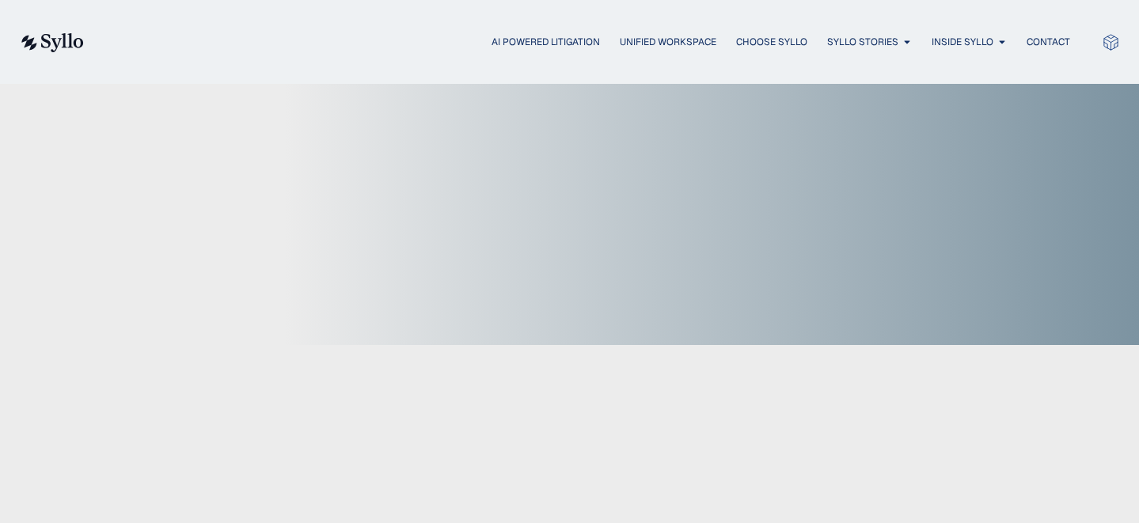 This screenshot has width=1139, height=523. What do you see at coordinates (668, 42) in the screenshot?
I see `a: Unified Workspace` at bounding box center [668, 42].